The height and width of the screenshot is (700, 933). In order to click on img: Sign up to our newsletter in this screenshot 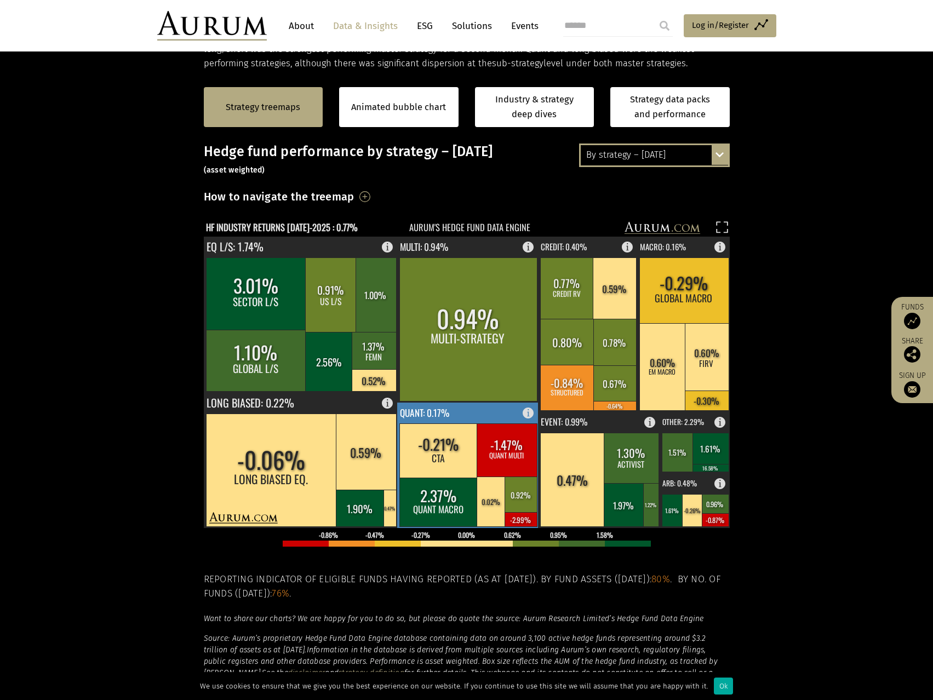, I will do `click(912, 390)`.